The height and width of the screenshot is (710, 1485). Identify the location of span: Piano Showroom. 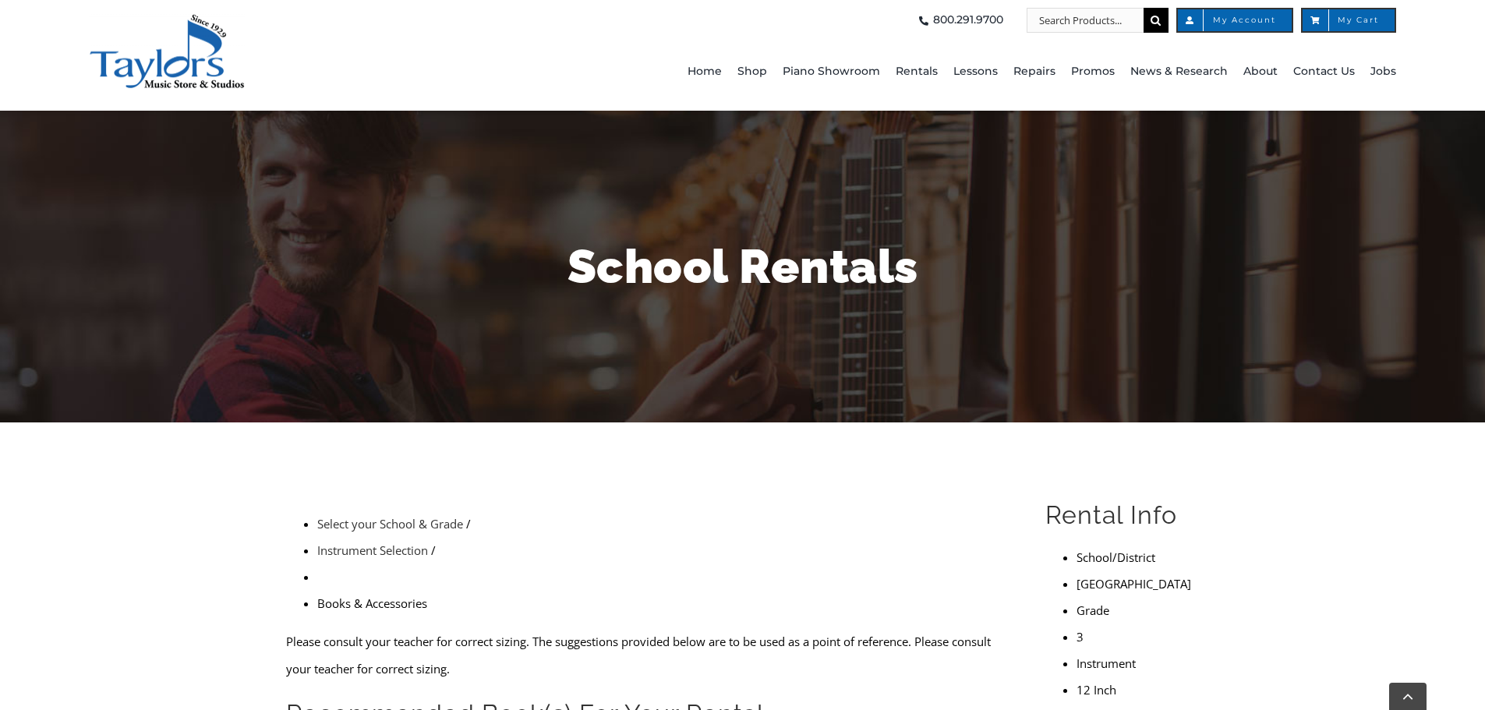
(831, 72).